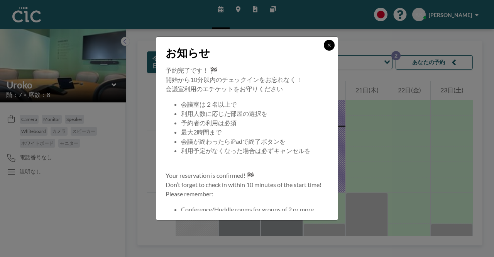  I want to click on span: 利用人数に応じた部屋の選択を, so click(224, 113).